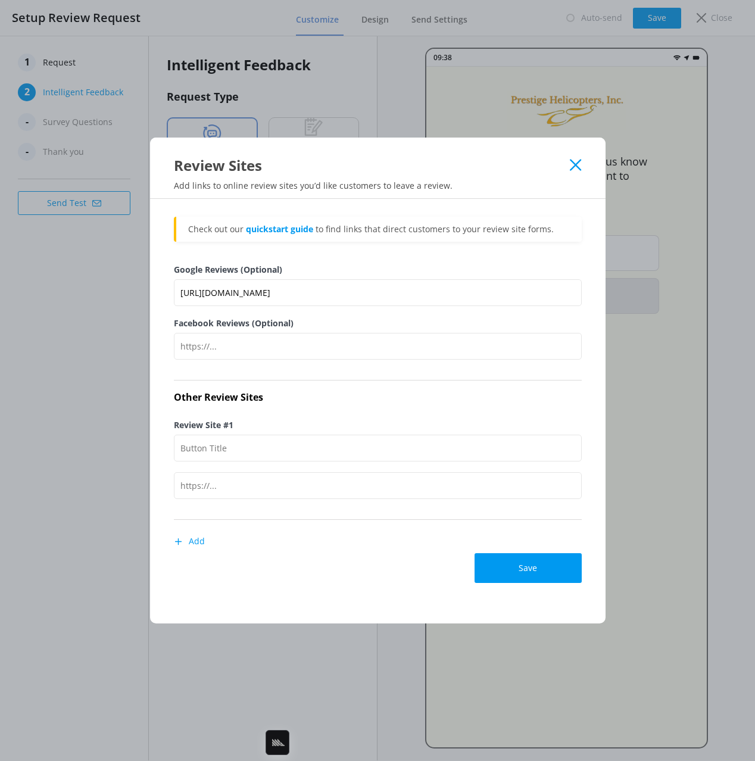  What do you see at coordinates (377, 270) in the screenshot?
I see `label: Google Reviews (Optional)` at bounding box center [377, 270].